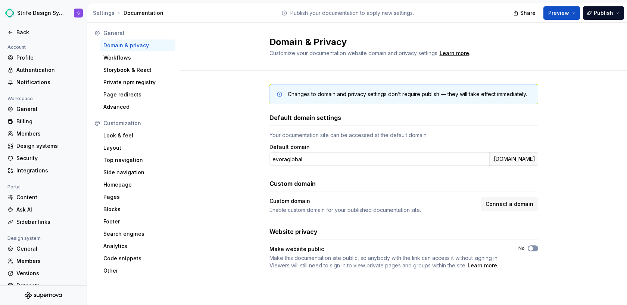 The image size is (627, 305). I want to click on a: Sidebar links, so click(43, 222).